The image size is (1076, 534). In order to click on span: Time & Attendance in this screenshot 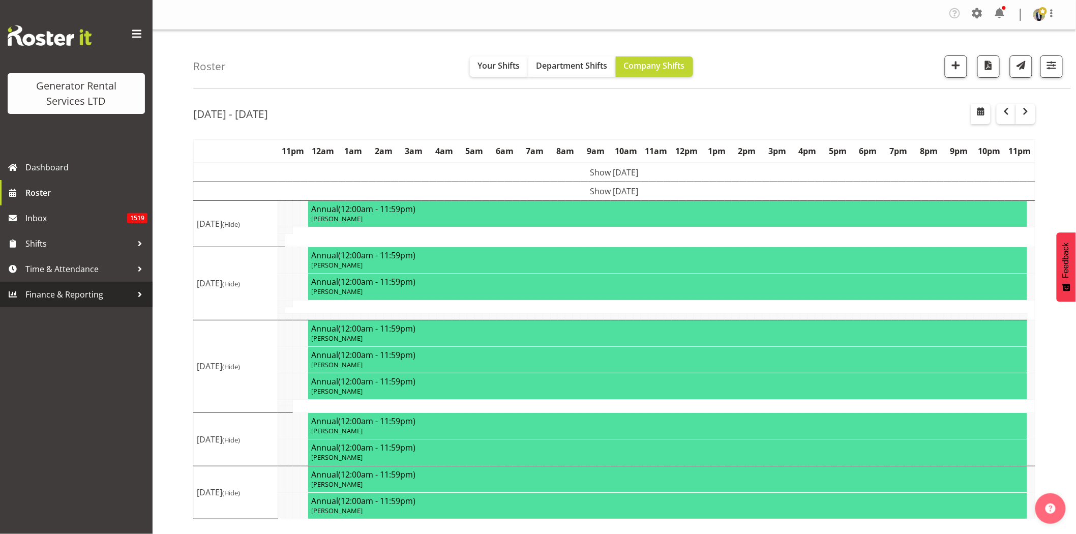, I will do `click(79, 269)`.